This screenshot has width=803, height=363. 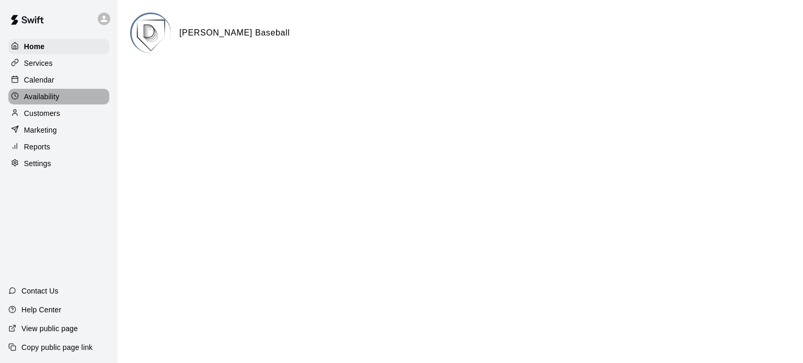 What do you see at coordinates (59, 63) in the screenshot?
I see `div: Services` at bounding box center [59, 63].